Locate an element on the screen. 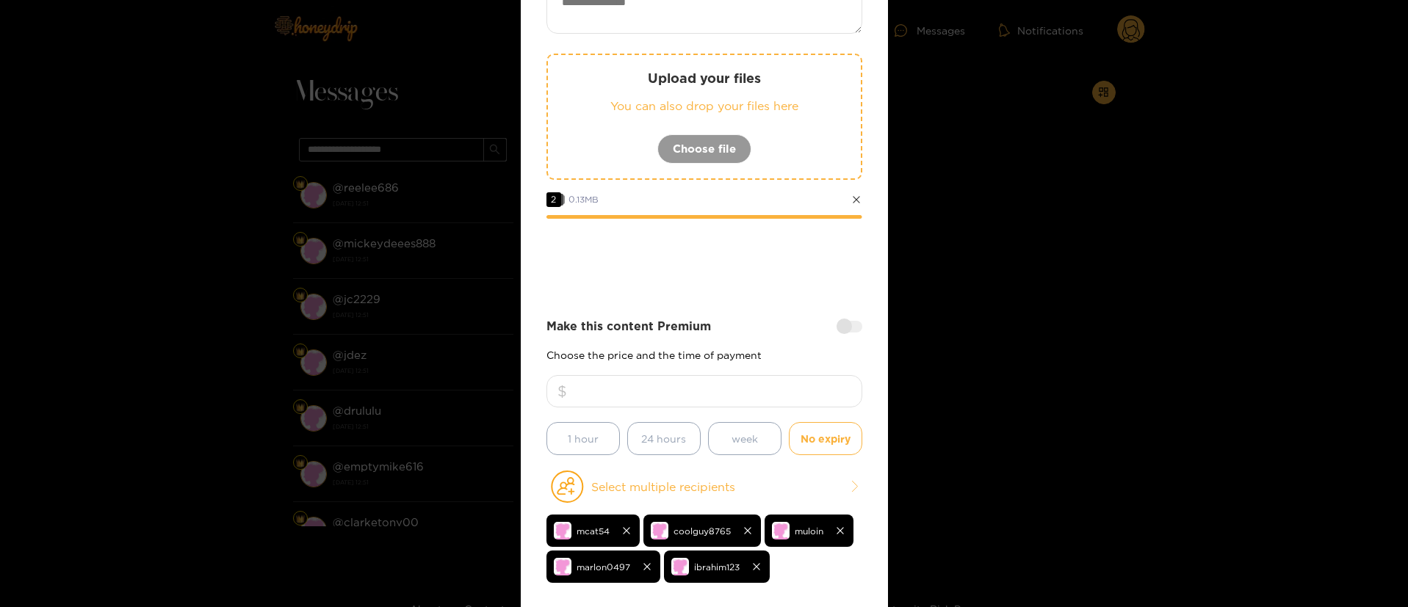 The height and width of the screenshot is (607, 1408). span: mcat54 is located at coordinates (593, 531).